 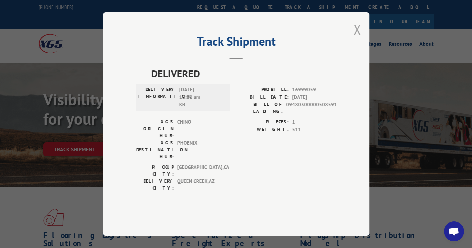 What do you see at coordinates (263, 122) in the screenshot?
I see `label: PIECES:` at bounding box center [263, 122].